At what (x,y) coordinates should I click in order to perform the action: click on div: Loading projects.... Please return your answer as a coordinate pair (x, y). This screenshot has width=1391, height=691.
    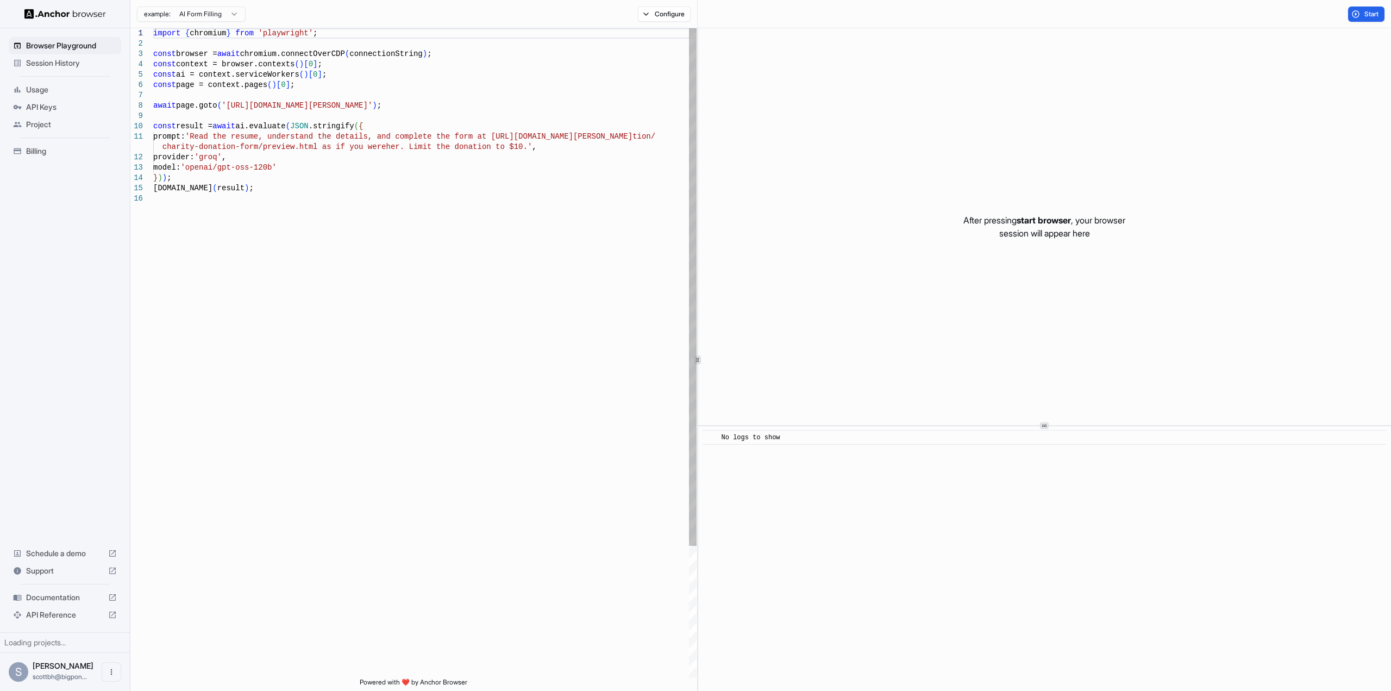
    Looking at the image, I should click on (65, 642).